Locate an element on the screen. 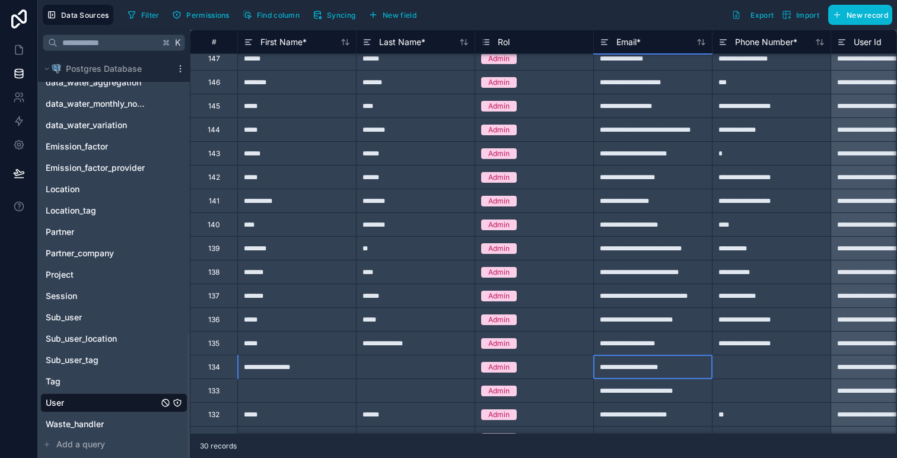 The width and height of the screenshot is (897, 458). a: Sub_user_location is located at coordinates (102, 339).